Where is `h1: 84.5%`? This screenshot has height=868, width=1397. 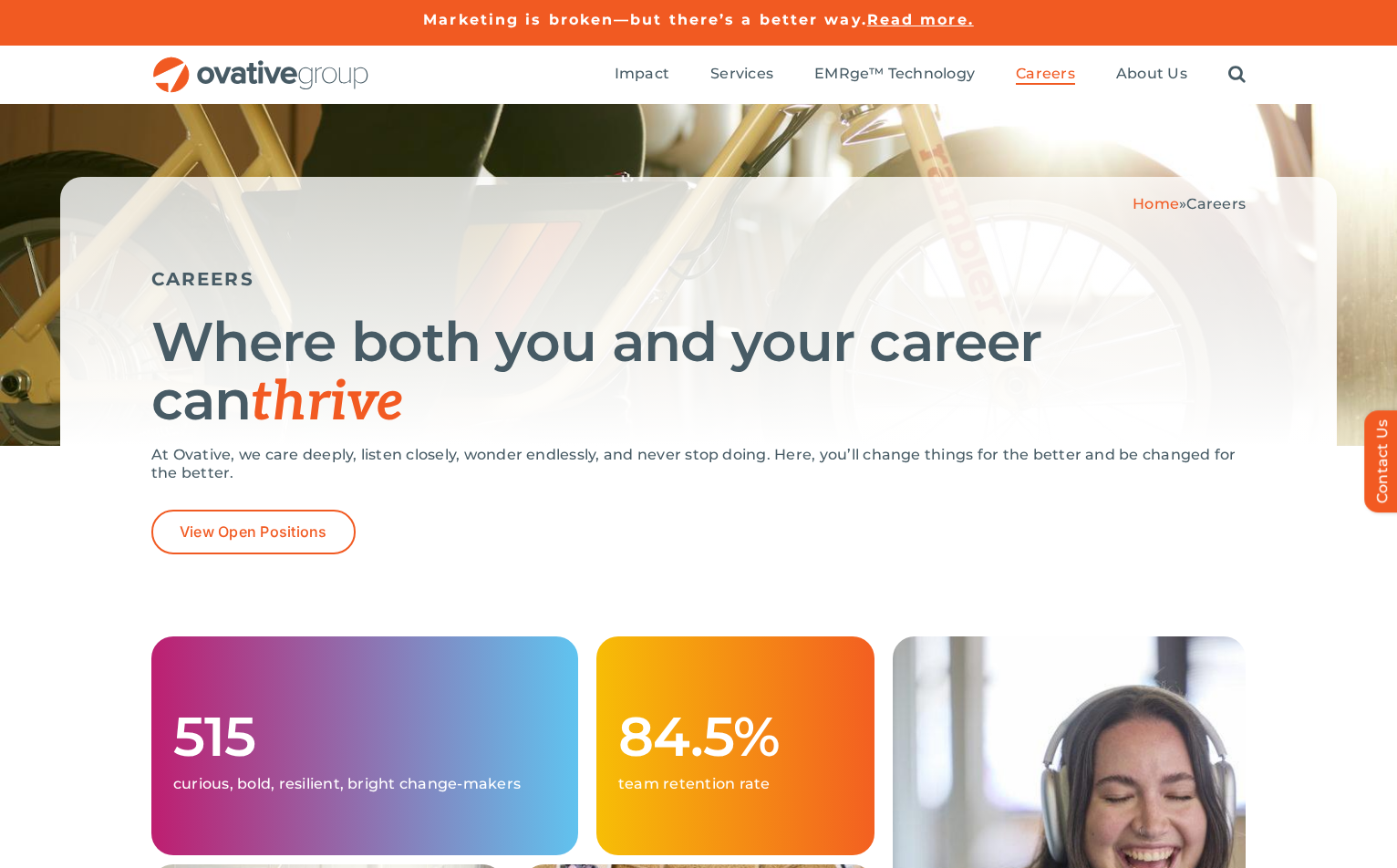
h1: 84.5% is located at coordinates (736, 737).